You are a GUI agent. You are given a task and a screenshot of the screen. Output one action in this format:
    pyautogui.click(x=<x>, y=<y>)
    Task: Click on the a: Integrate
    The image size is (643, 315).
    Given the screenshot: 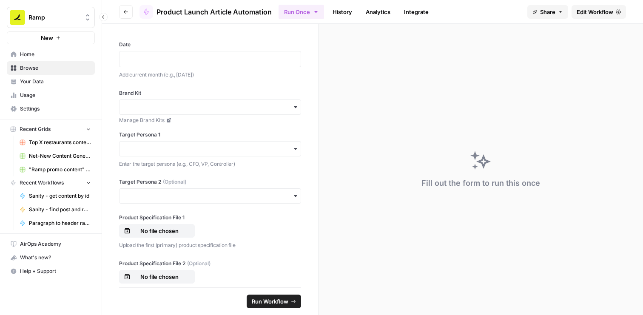 What is the action you would take?
    pyautogui.click(x=416, y=12)
    